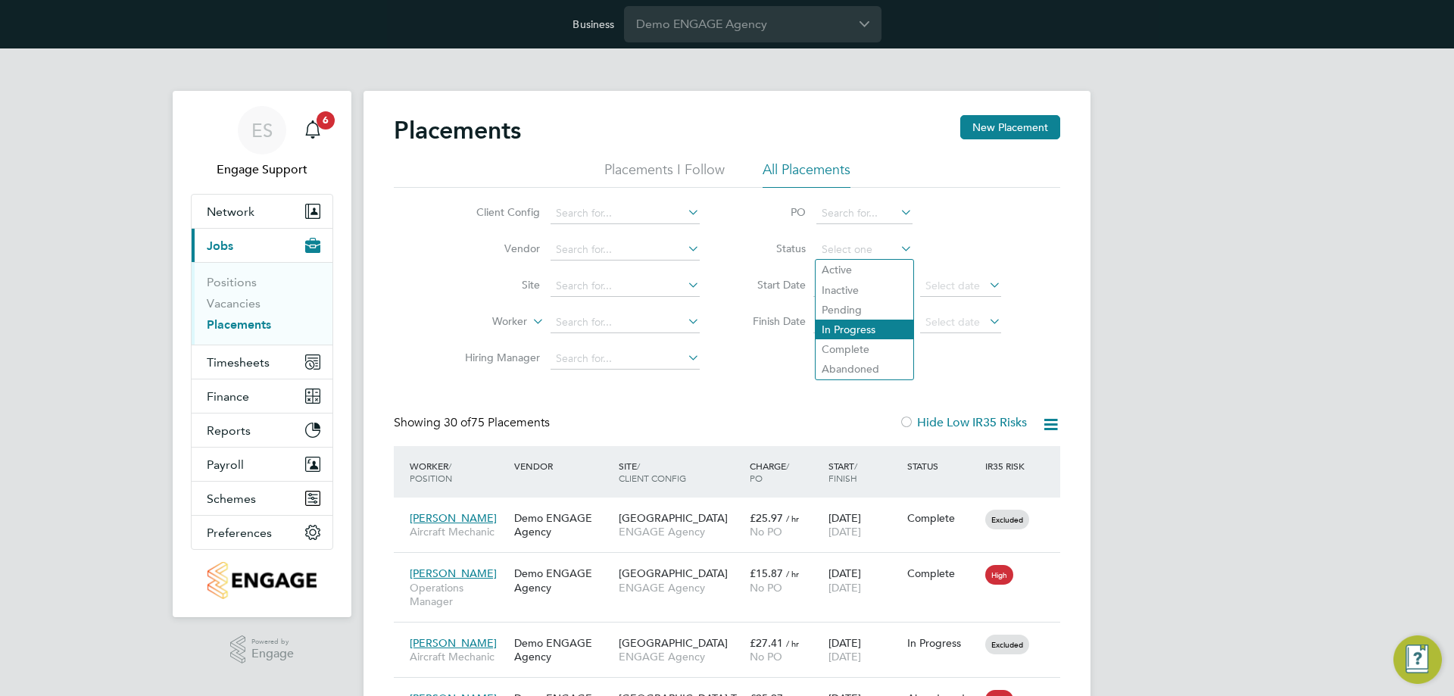 The image size is (1454, 696). I want to click on button: Jobs, so click(262, 245).